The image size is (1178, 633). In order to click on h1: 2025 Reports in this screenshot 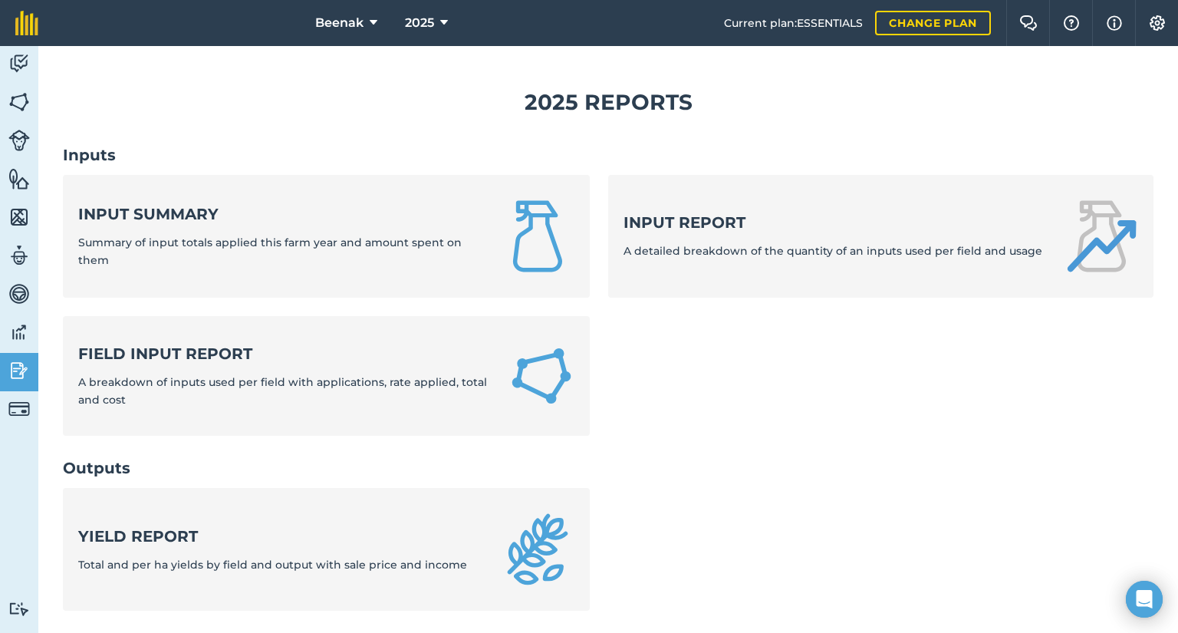, I will do `click(608, 102)`.